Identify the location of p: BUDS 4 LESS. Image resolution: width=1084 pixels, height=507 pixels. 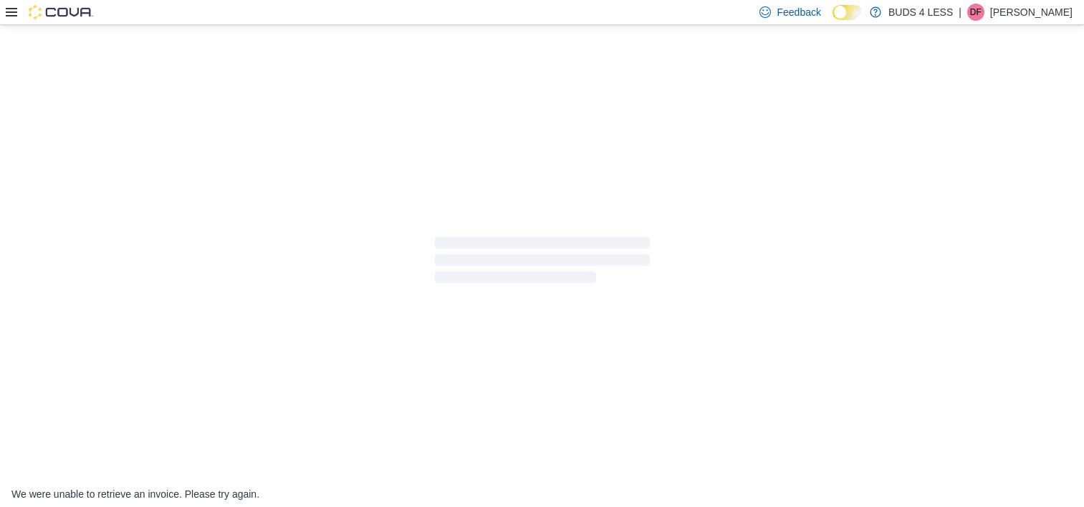
(921, 12).